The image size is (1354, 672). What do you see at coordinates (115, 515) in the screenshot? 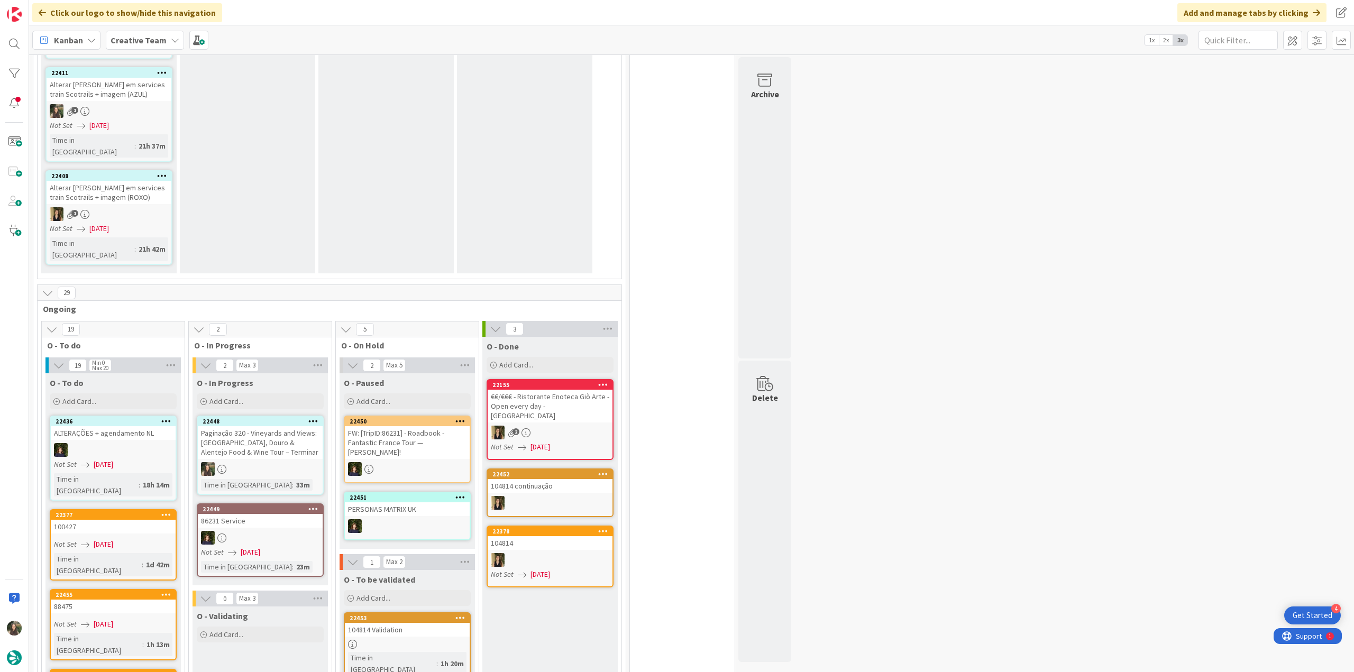
I see `div: 22377` at bounding box center [115, 515].